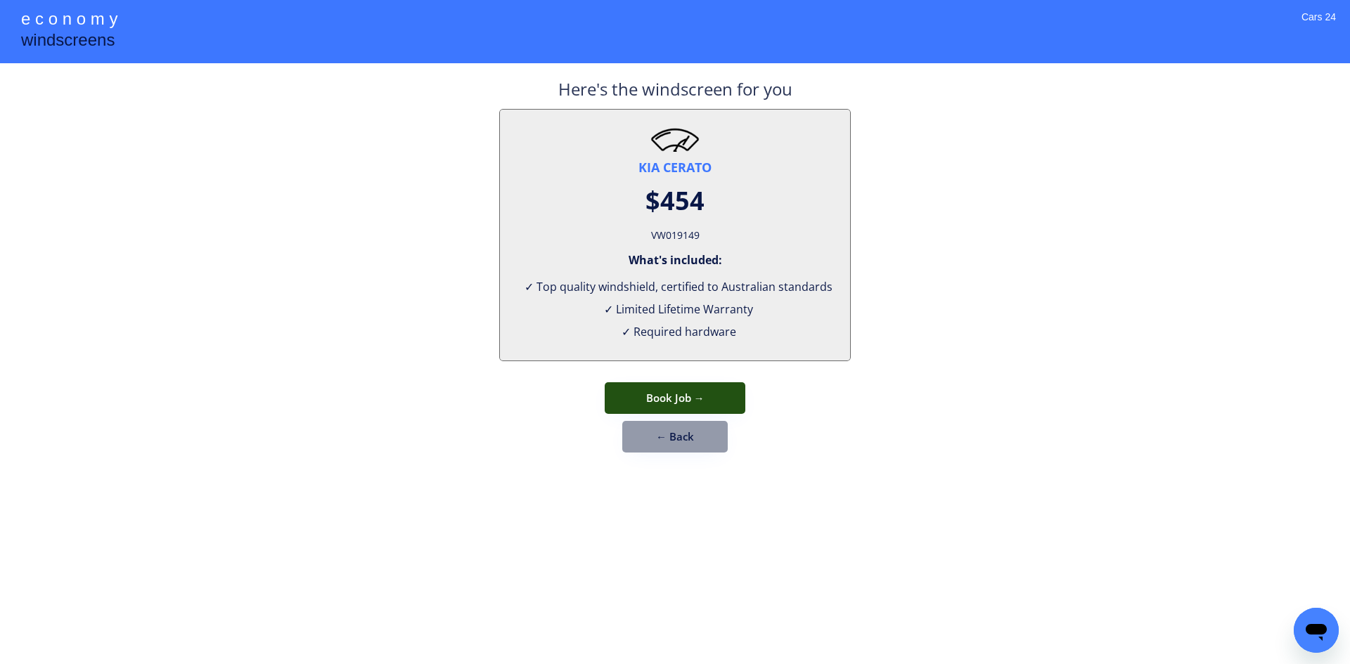 This screenshot has width=1350, height=664. What do you see at coordinates (1318, 26) in the screenshot?
I see `div: Cars 24` at bounding box center [1318, 26].